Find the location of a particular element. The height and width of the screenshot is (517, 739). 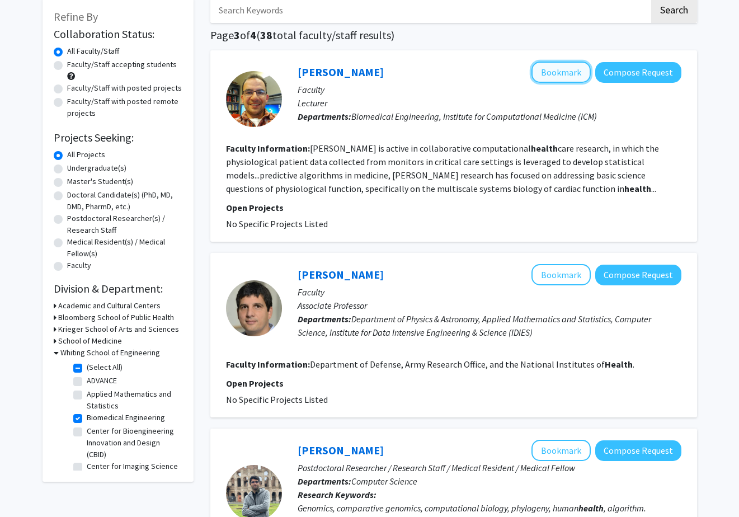

h1: Page of ( total faculty/staff results) is located at coordinates (454, 35).